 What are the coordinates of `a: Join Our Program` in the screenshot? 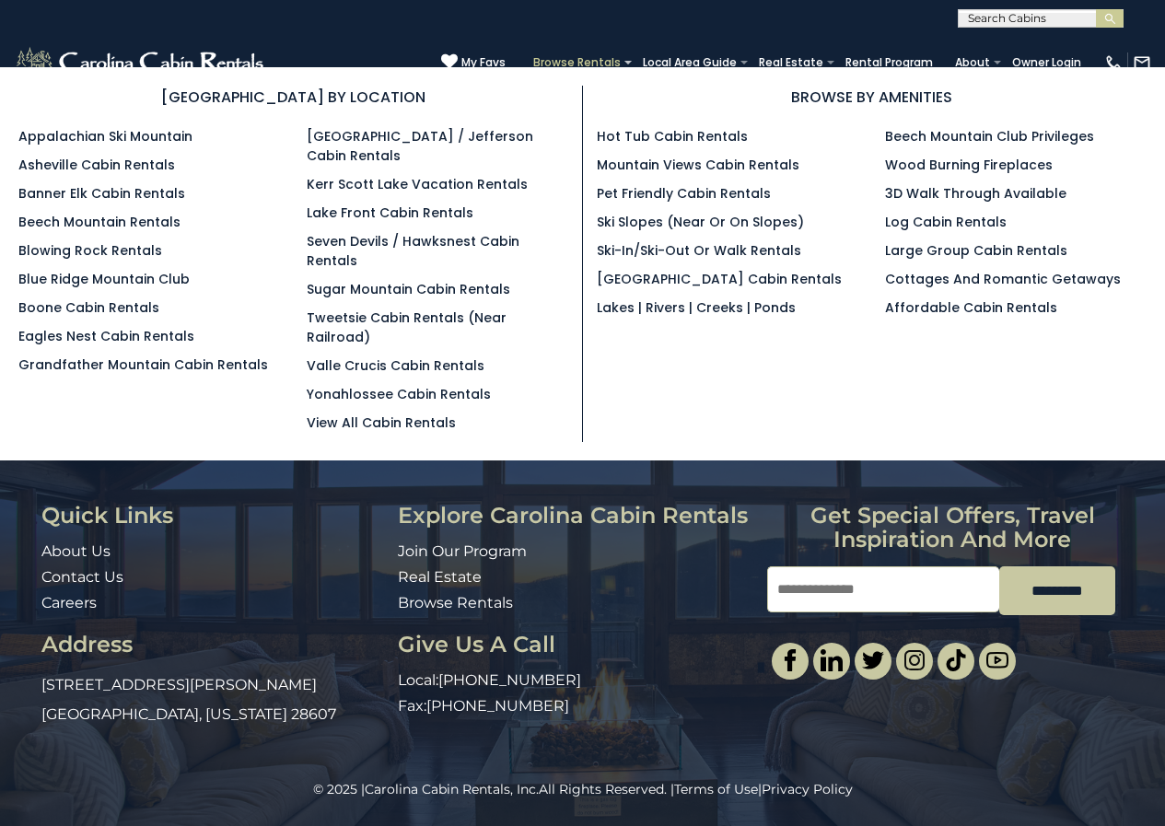 It's located at (462, 551).